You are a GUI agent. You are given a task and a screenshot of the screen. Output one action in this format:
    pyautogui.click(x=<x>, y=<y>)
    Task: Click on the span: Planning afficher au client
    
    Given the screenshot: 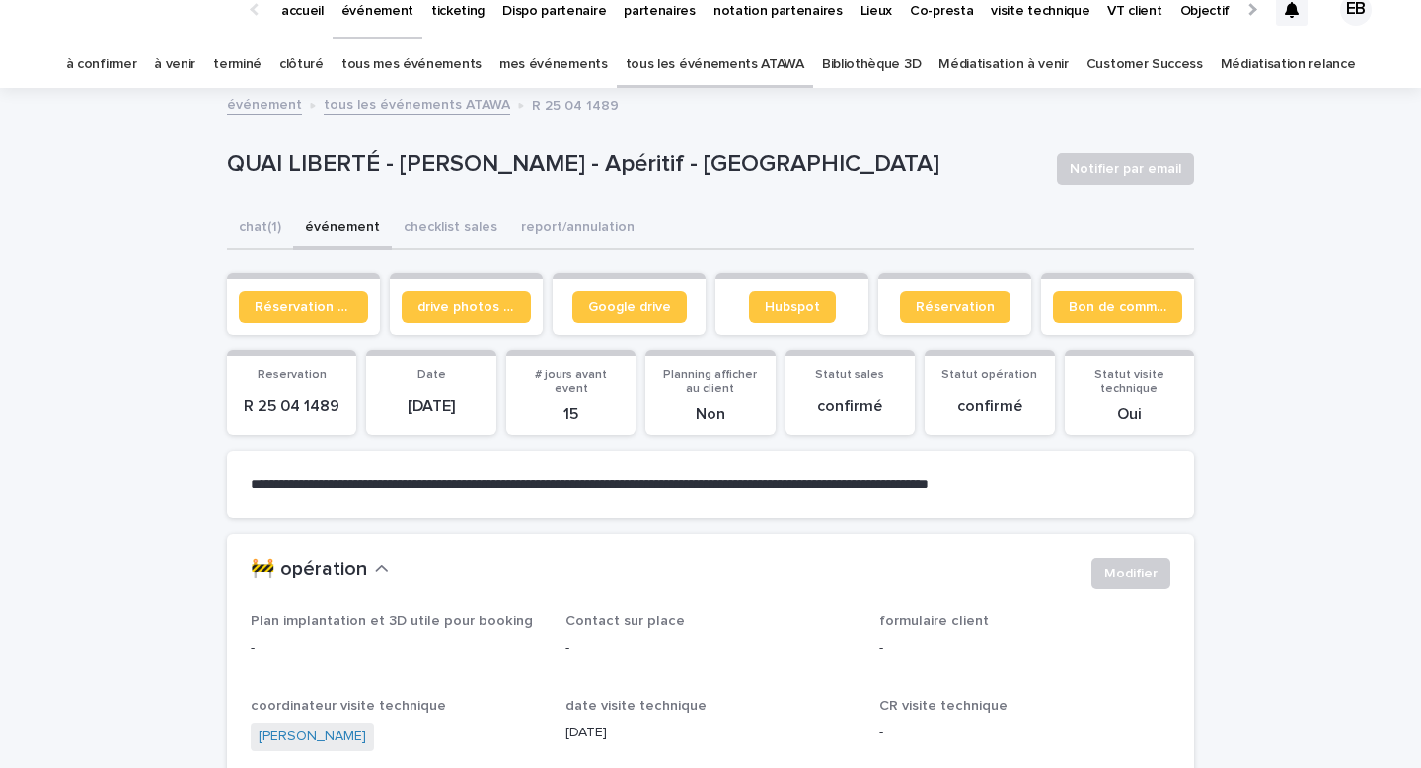 What is the action you would take?
    pyautogui.click(x=709, y=382)
    